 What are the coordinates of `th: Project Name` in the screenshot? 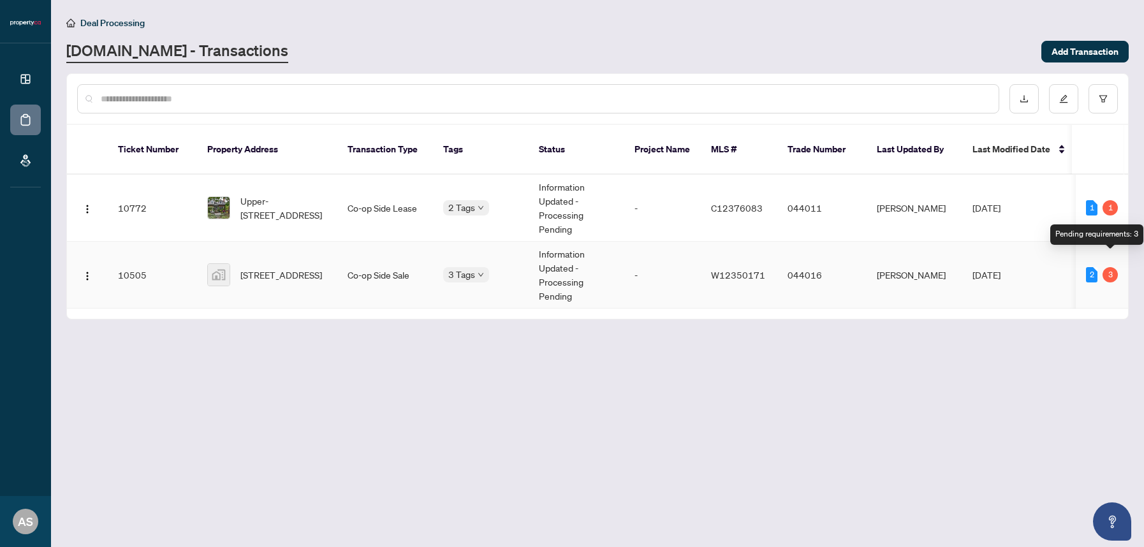 It's located at (662, 150).